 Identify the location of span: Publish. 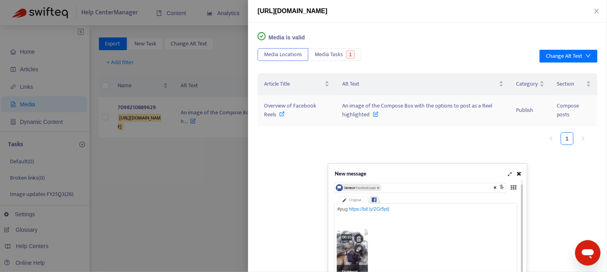
(525, 110).